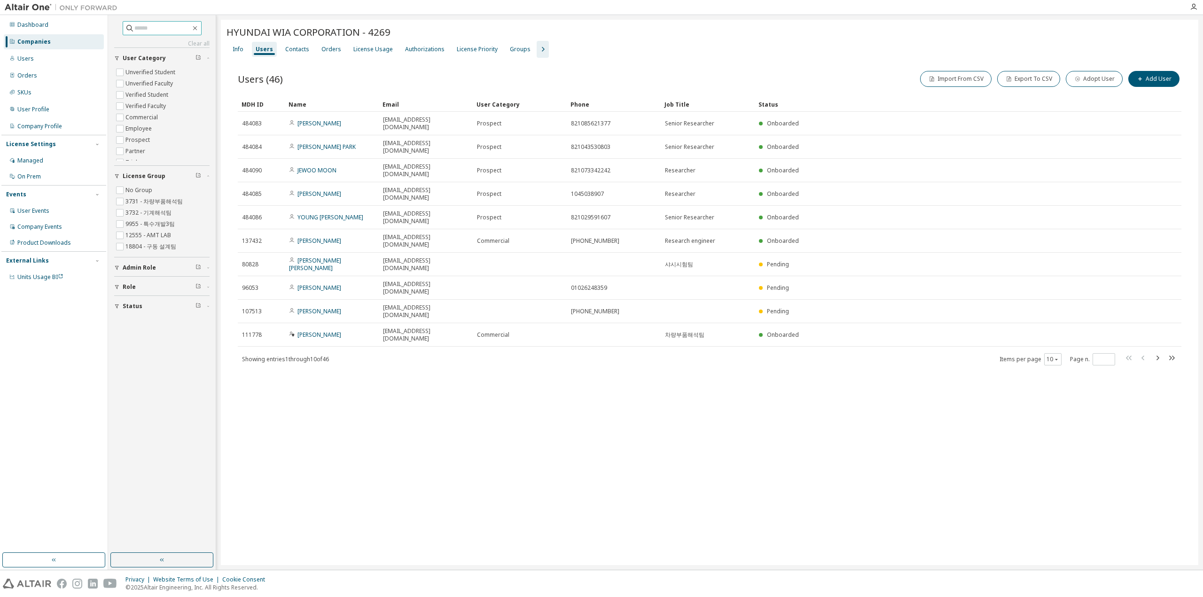 The width and height of the screenshot is (1203, 597). Describe the element at coordinates (252, 124) in the screenshot. I see `span: 484083` at that location.